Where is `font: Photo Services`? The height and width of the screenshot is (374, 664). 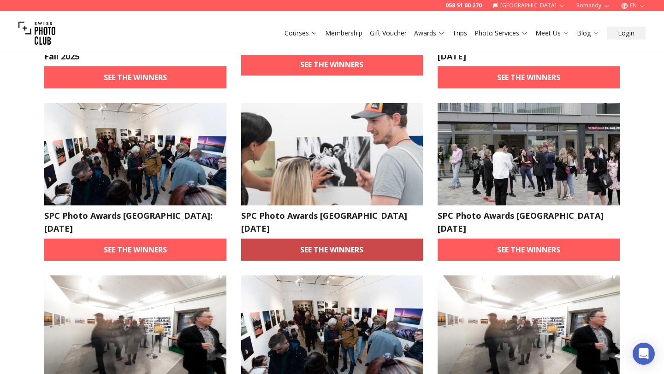 font: Photo Services is located at coordinates (496, 33).